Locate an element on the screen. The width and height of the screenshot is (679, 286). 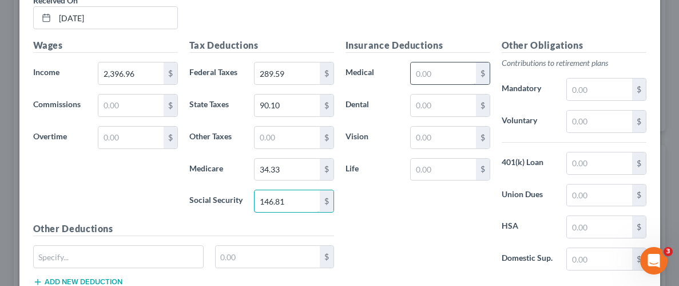
label: 401(k) Loan is located at coordinates (529, 163).